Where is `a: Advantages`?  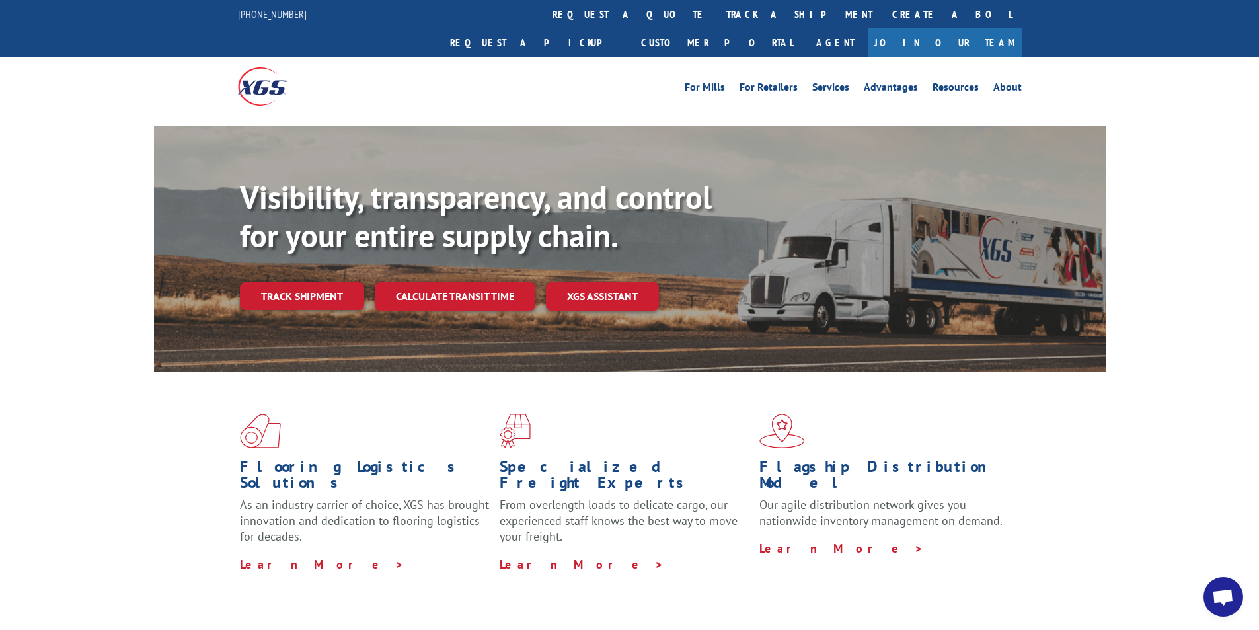 a: Advantages is located at coordinates (891, 89).